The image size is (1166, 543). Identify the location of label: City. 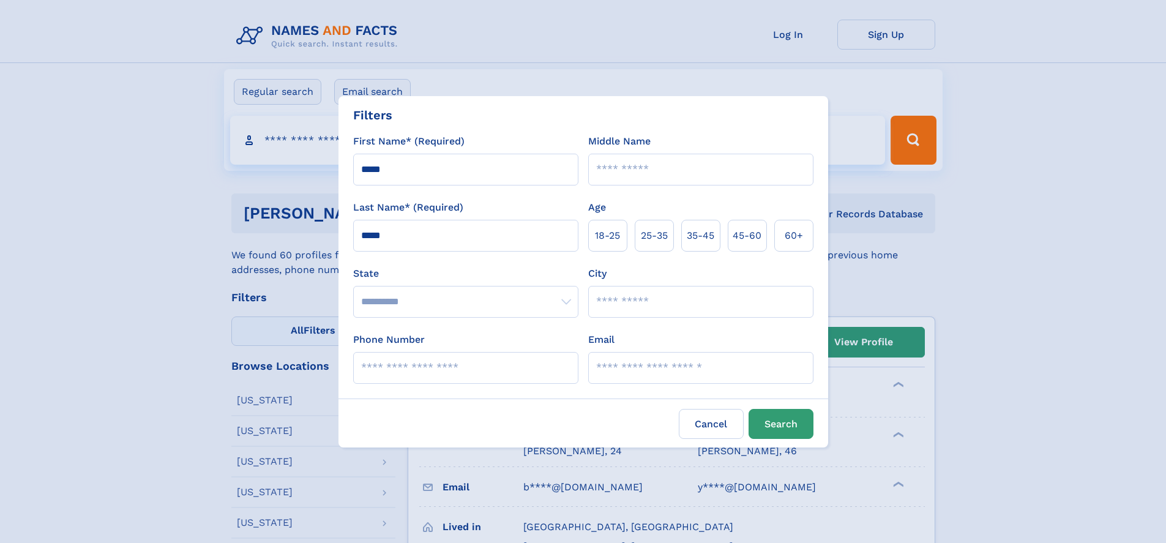
(597, 274).